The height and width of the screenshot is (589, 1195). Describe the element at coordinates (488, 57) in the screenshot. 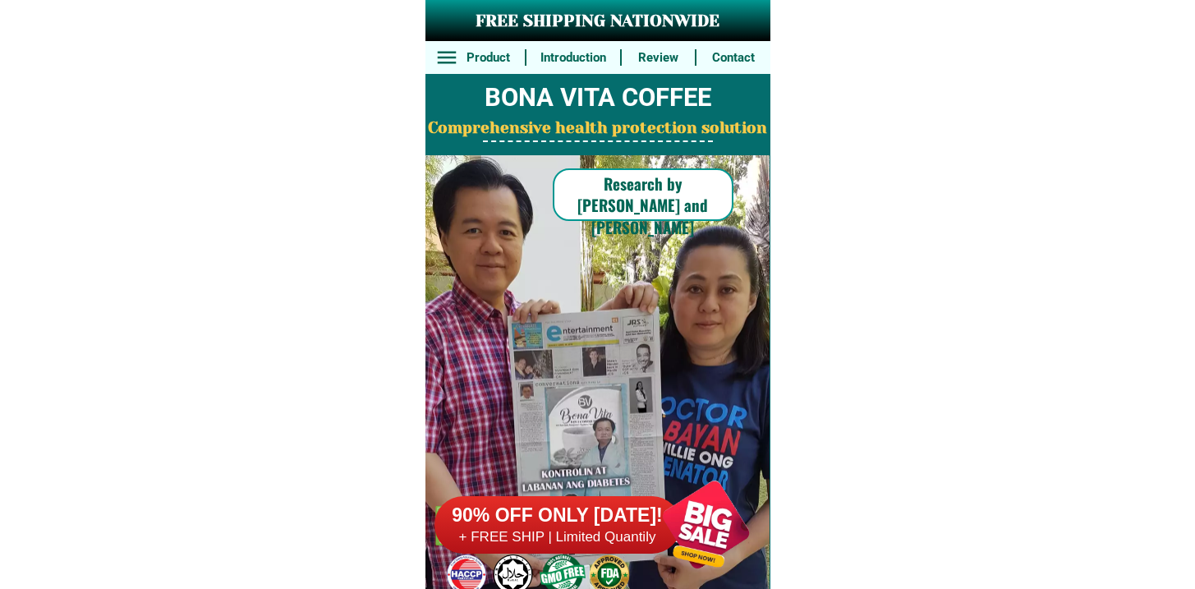

I see `h6: Product` at that location.